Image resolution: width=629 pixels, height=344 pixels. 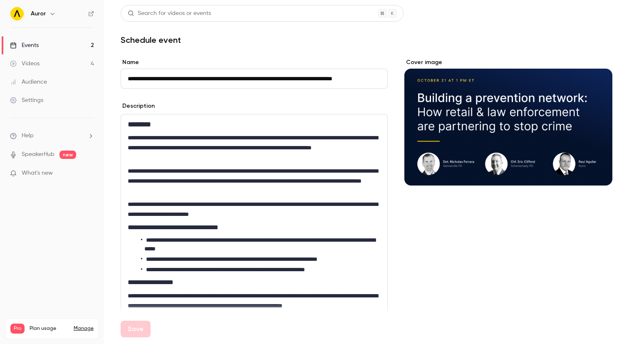 I want to click on section: Cover image, so click(x=509, y=122).